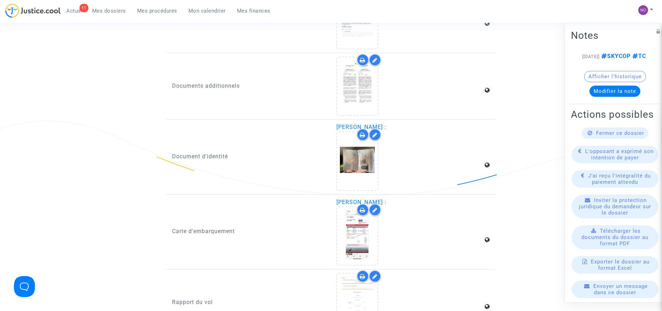  I want to click on button: Modifier la note, so click(615, 91).